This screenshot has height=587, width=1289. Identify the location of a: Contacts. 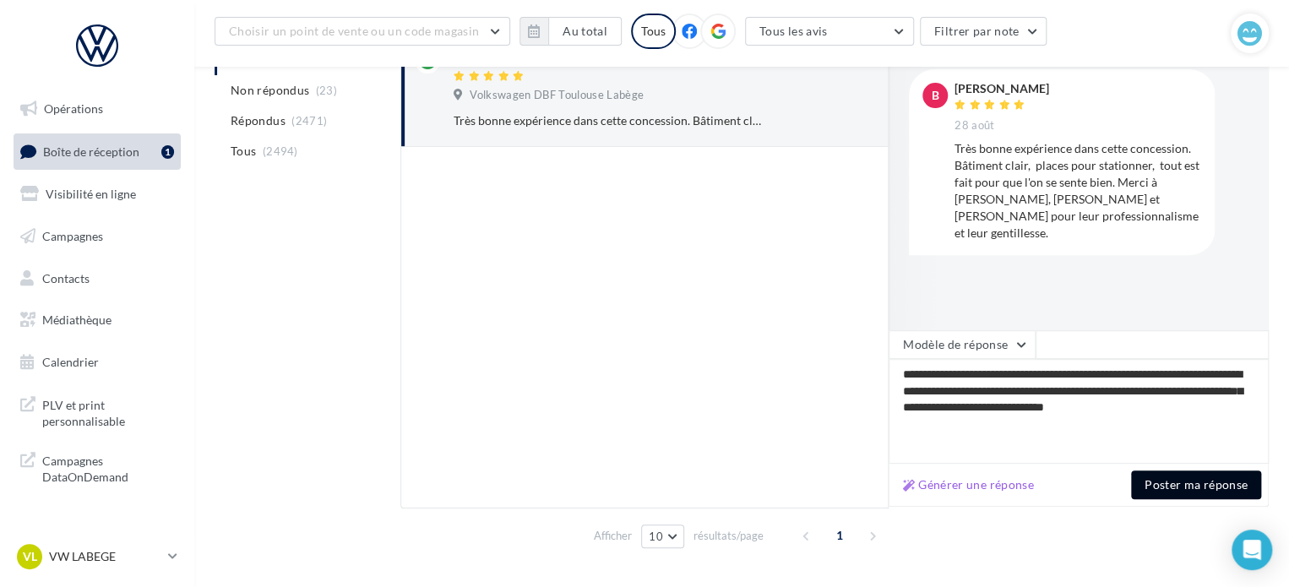
(97, 279).